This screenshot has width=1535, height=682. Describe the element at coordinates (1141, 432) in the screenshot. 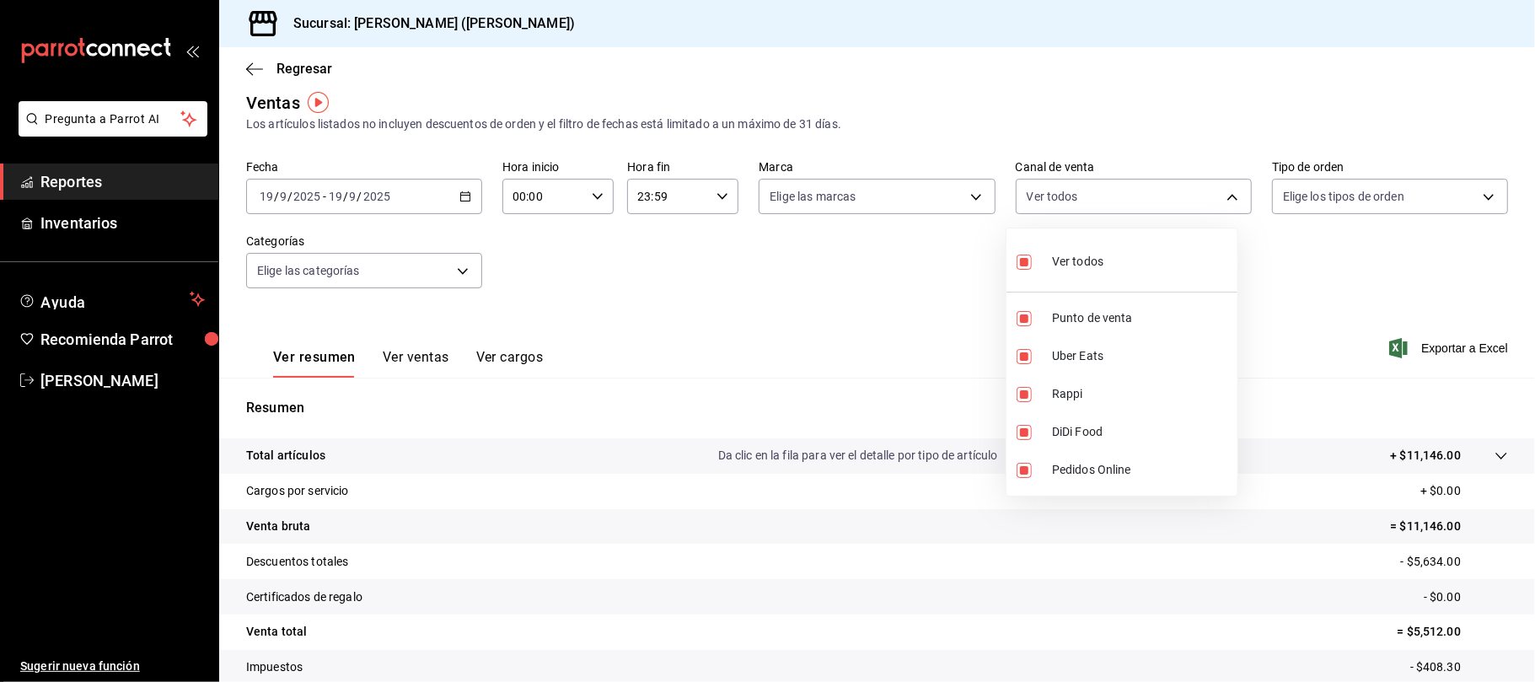

I see `span: DiDi Food` at that location.